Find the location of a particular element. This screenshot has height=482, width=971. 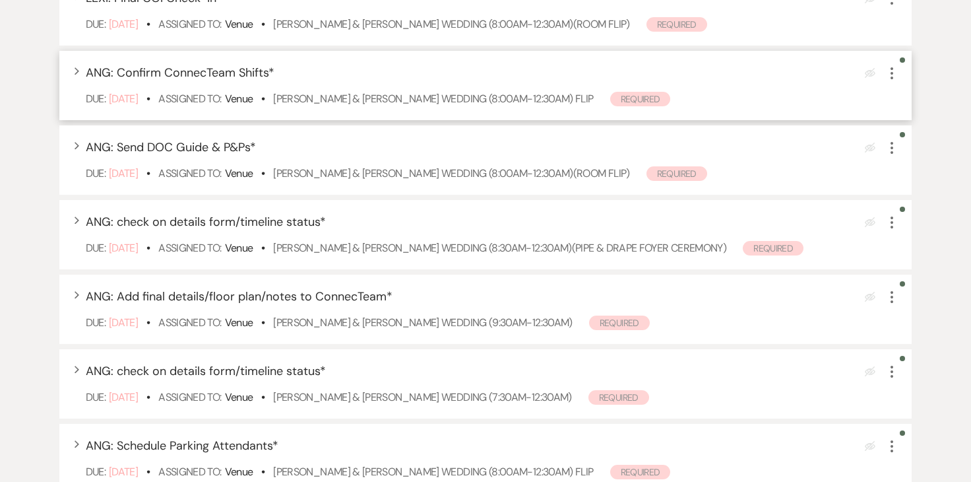

span: ANG: Send DOC Guide & P&Ps * is located at coordinates (171, 147).